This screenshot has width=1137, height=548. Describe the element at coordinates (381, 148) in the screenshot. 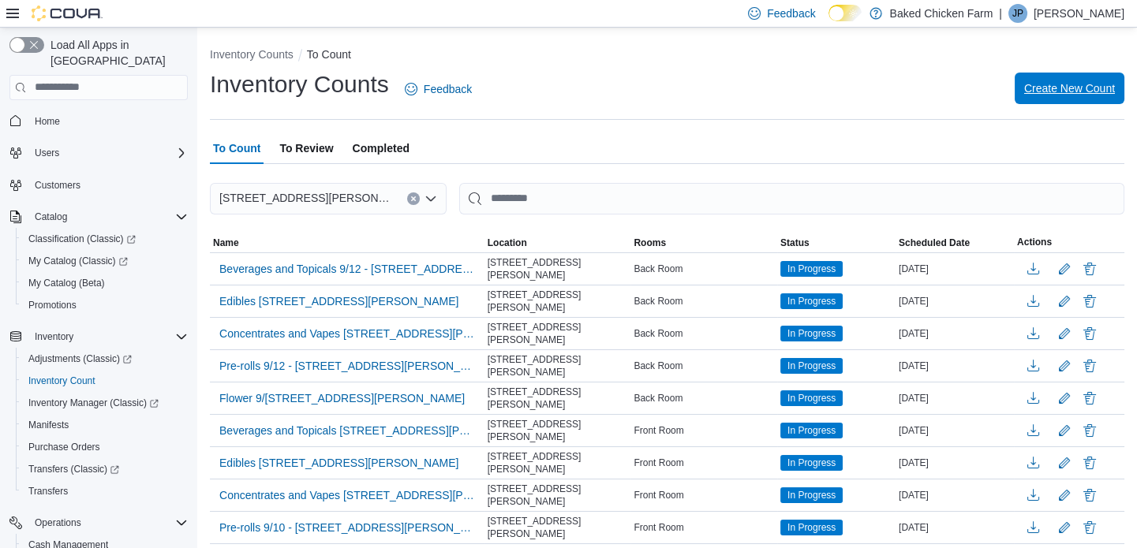

I see `span: Completed` at that location.